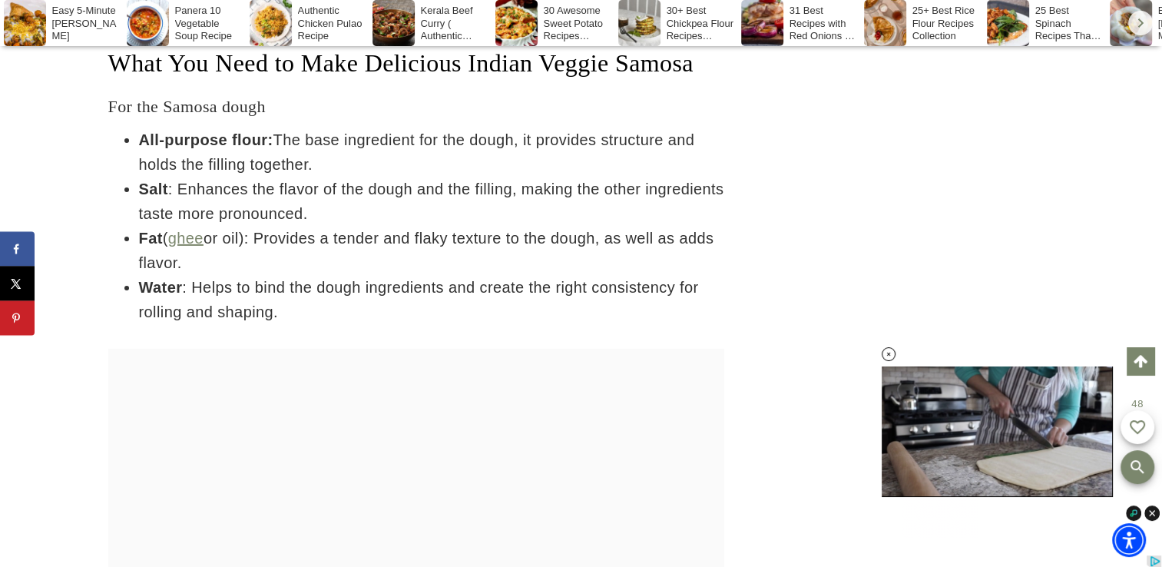  Describe the element at coordinates (206, 140) in the screenshot. I see `strong: All-purpose flour:` at that location.